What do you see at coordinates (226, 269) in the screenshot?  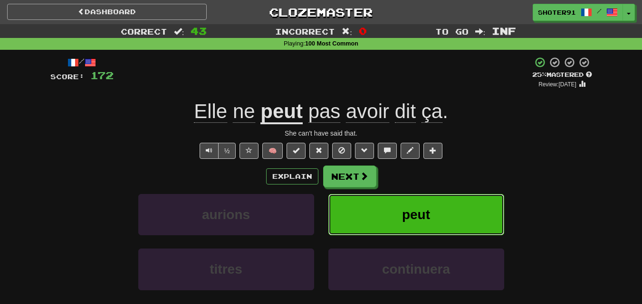 I see `button: titres` at bounding box center [226, 269].